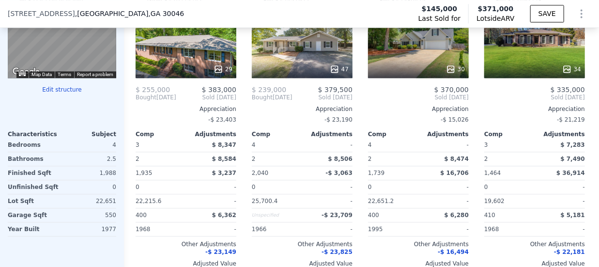  What do you see at coordinates (219, 90) in the screenshot?
I see `span: $ 383,000` at bounding box center [219, 90].